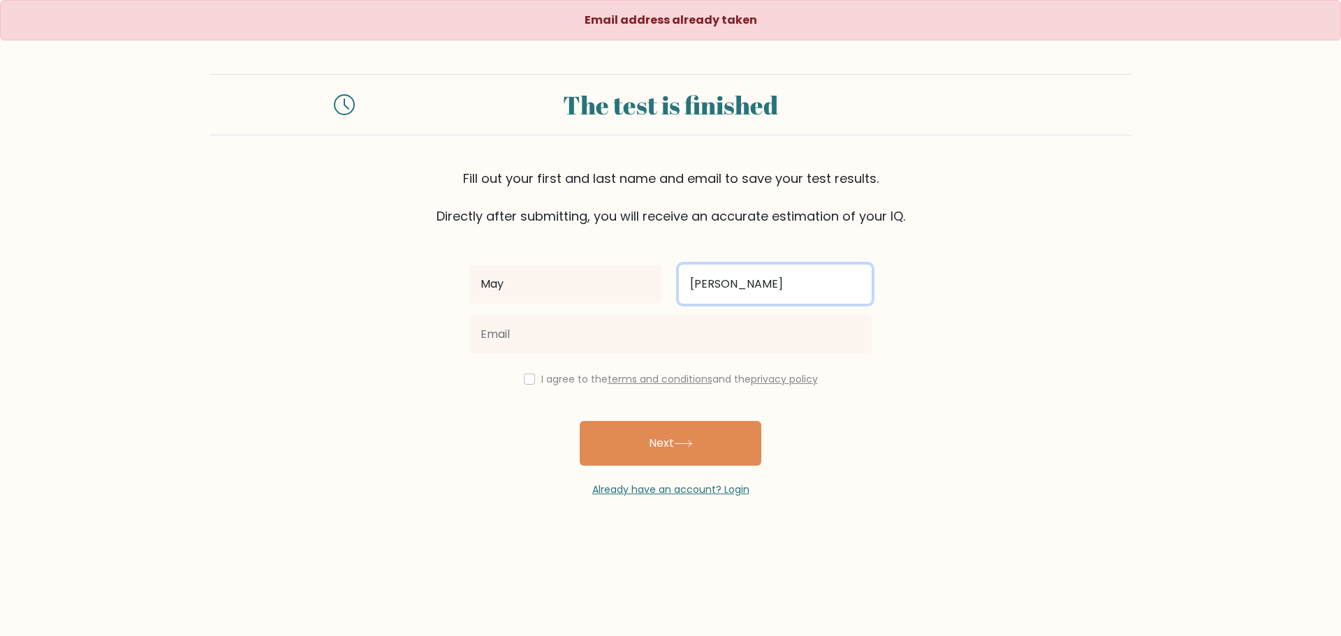 The height and width of the screenshot is (636, 1341). What do you see at coordinates (670, 105) in the screenshot?
I see `div: The test is finished` at bounding box center [670, 105].